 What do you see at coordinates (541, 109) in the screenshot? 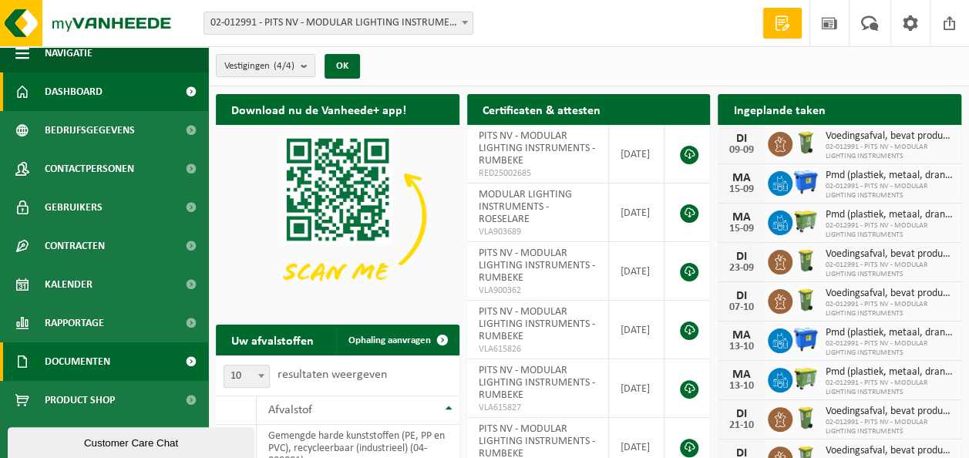
I see `h2: Certificaten & attesten` at bounding box center [541, 109].